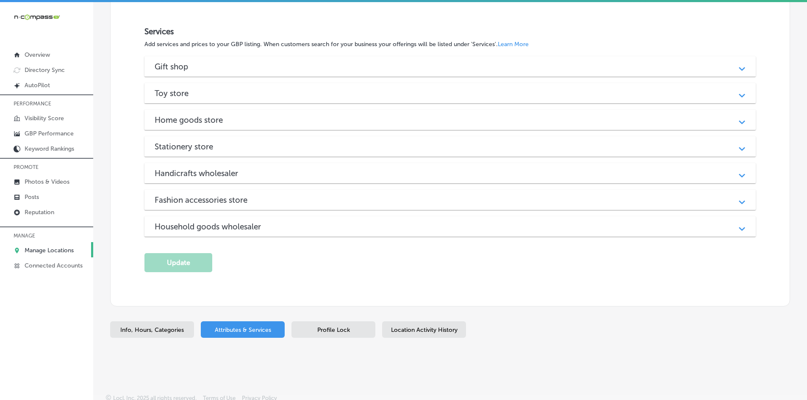 This screenshot has width=807, height=400. Describe the element at coordinates (44, 70) in the screenshot. I see `p: Directory Sync` at that location.